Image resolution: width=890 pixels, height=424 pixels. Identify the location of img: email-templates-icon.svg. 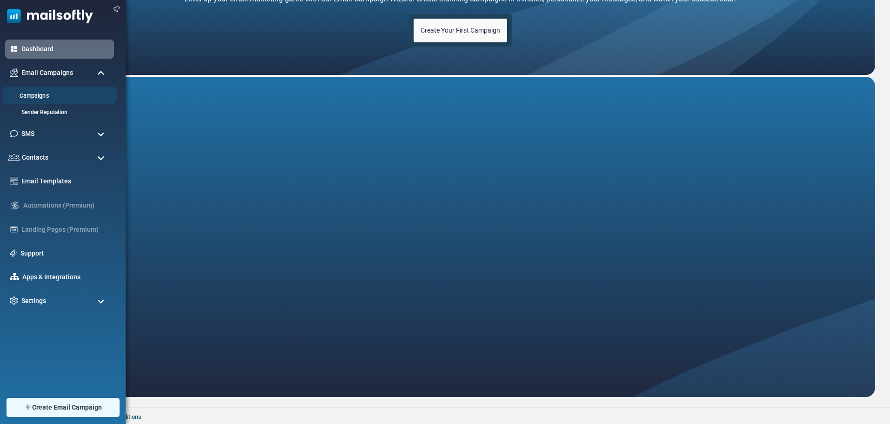
(14, 181).